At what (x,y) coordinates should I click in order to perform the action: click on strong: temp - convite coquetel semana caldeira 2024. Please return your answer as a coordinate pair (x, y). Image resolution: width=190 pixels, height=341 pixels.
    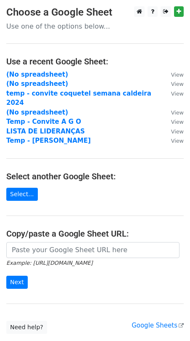
    Looking at the image, I should click on (79, 98).